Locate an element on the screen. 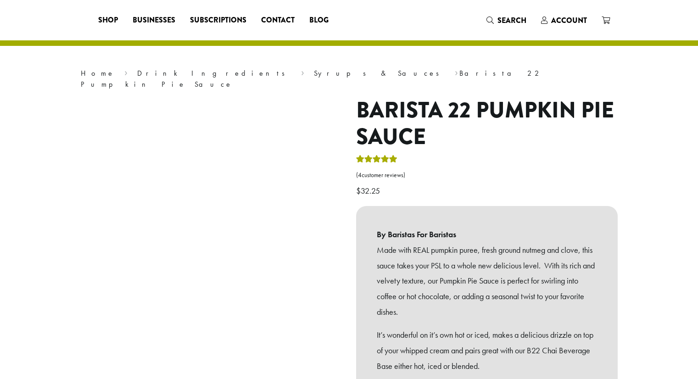 The width and height of the screenshot is (698, 379). a: Drink Ingredients is located at coordinates (214, 73).